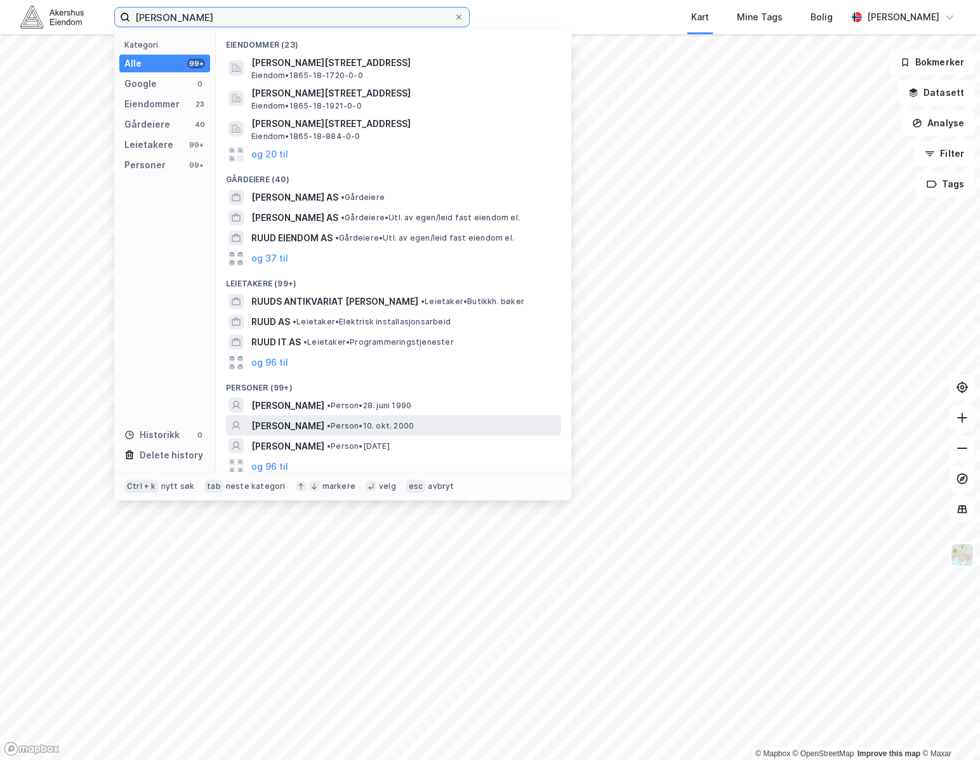  What do you see at coordinates (145, 165) in the screenshot?
I see `div: Personer` at bounding box center [145, 165].